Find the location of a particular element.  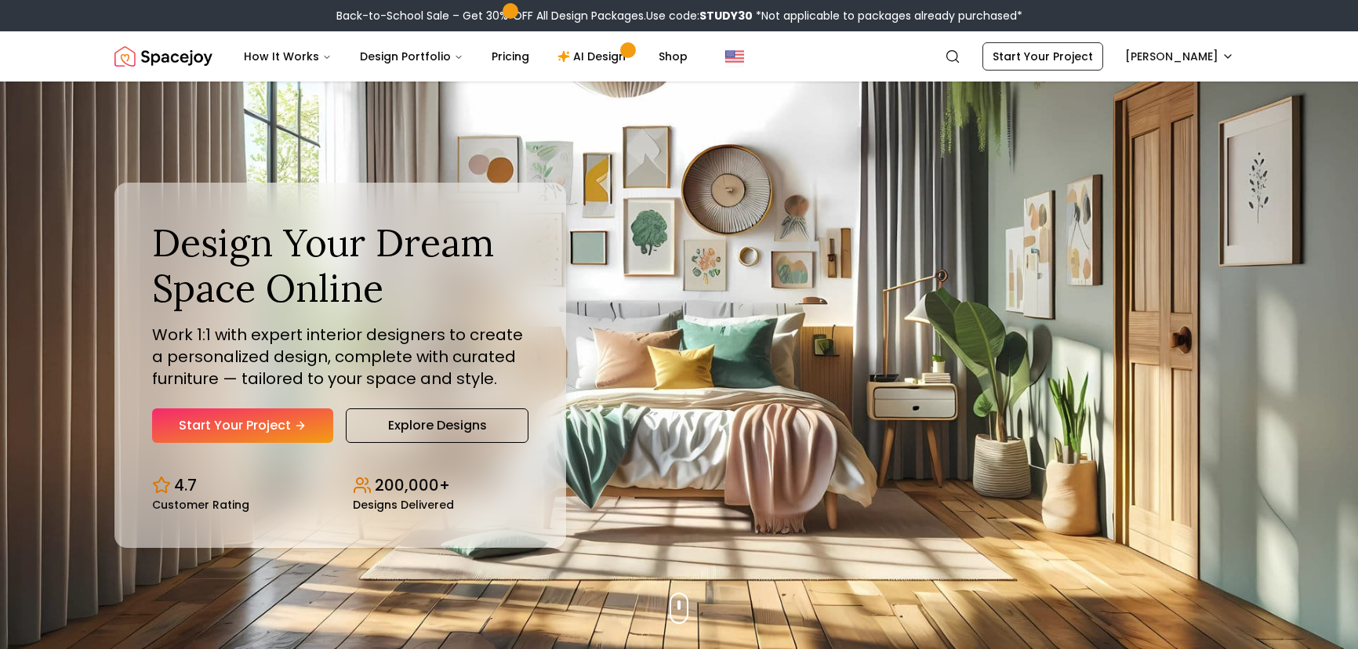

a: AI Design is located at coordinates (593, 56).